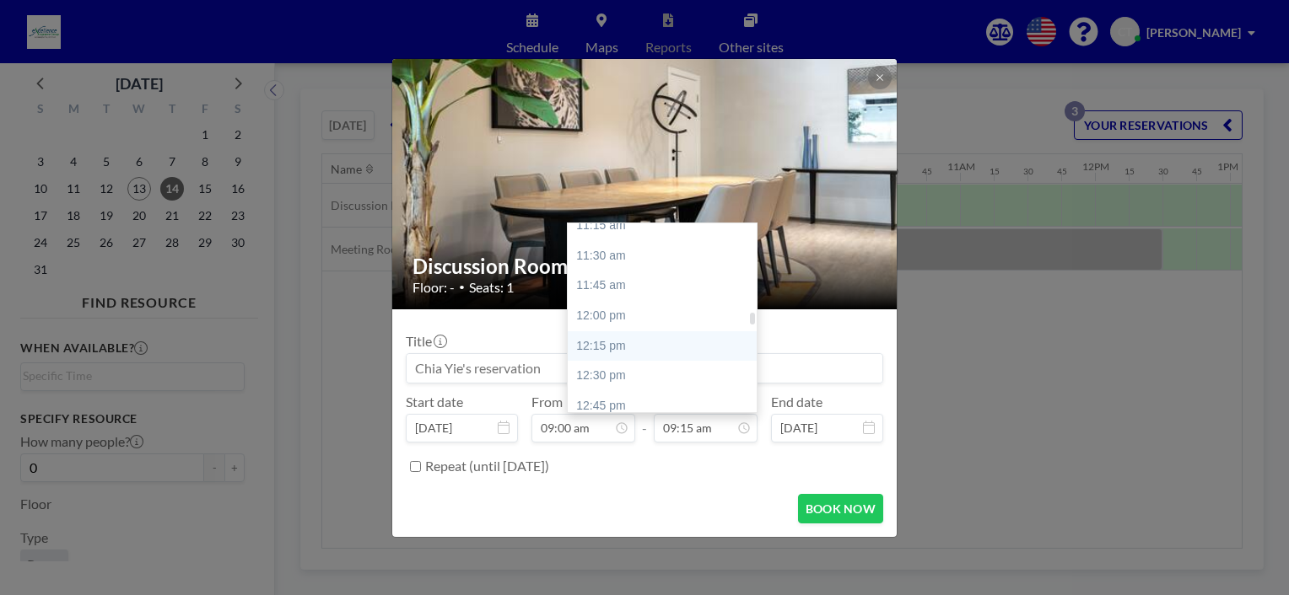 The image size is (1289, 595). I want to click on label: From, so click(546, 402).